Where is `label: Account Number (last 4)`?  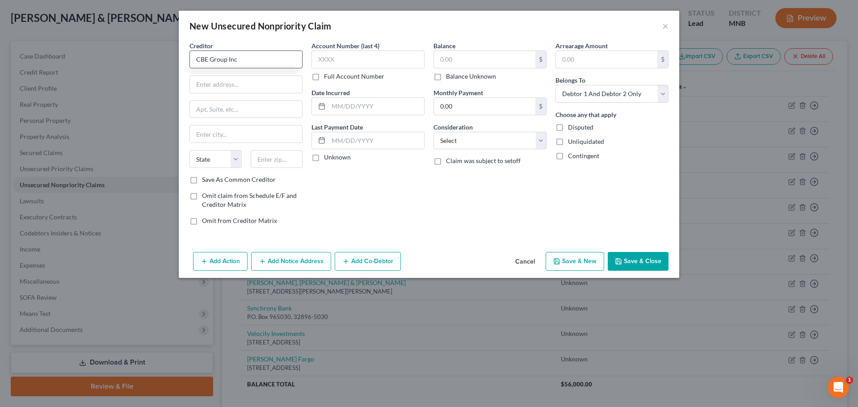 label: Account Number (last 4) is located at coordinates (345, 46).